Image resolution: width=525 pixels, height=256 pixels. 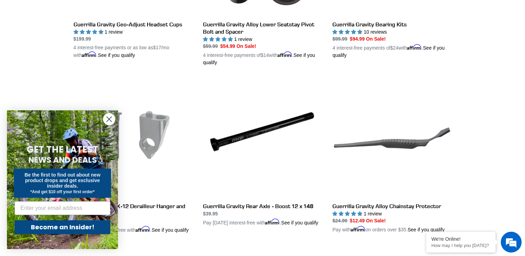 I want to click on p: How may I help you today?, so click(x=461, y=245).